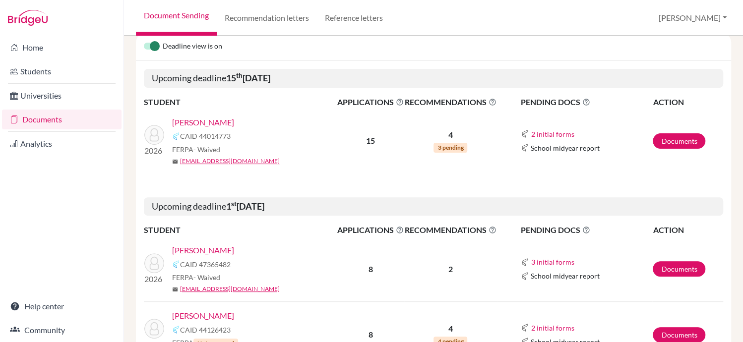 The height and width of the screenshot is (342, 743). Describe the element at coordinates (62, 330) in the screenshot. I see `a: Community` at that location.